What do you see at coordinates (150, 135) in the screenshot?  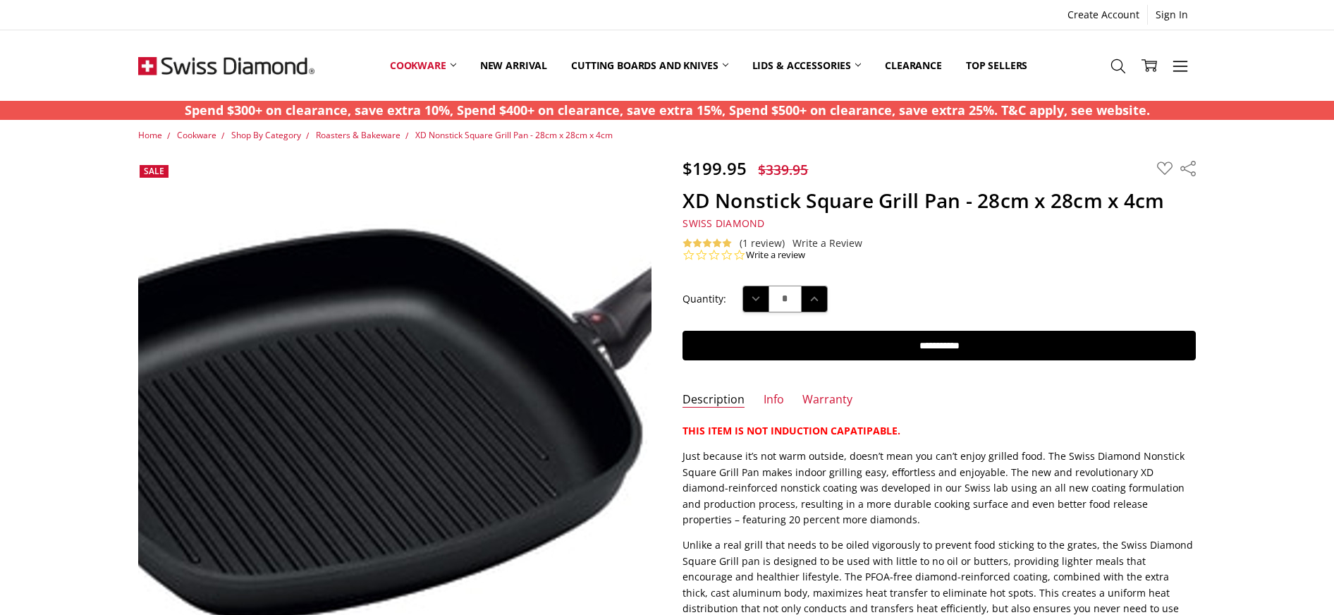 I see `span: Home` at bounding box center [150, 135].